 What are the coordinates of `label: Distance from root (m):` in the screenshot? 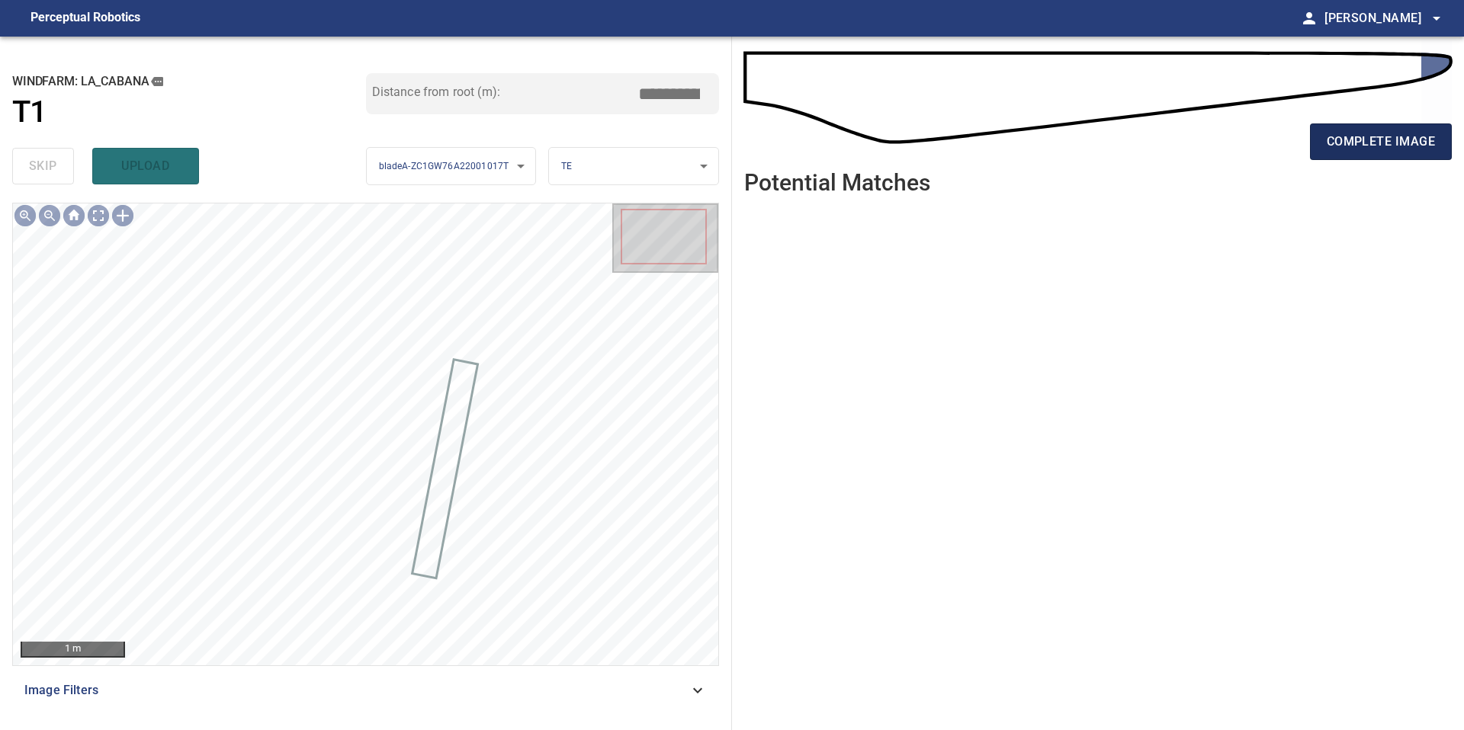 It's located at (436, 92).